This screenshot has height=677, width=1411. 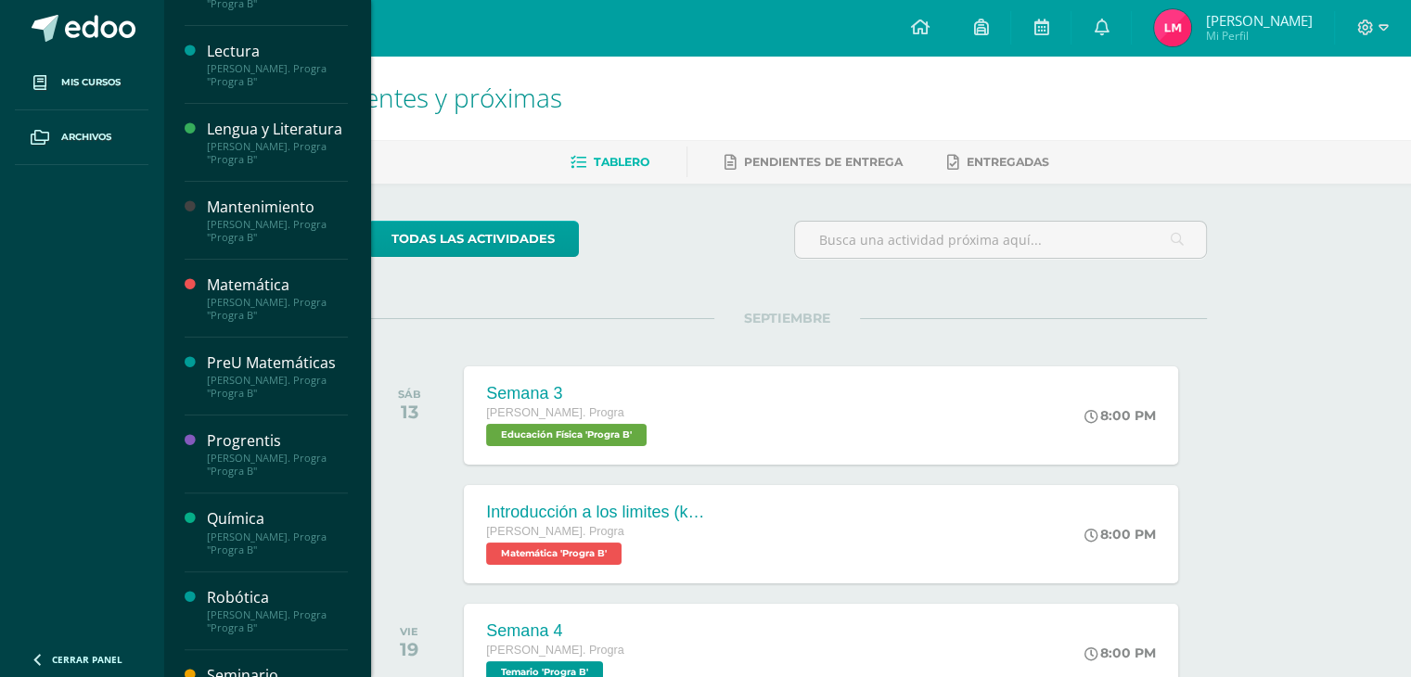 What do you see at coordinates (87, 659) in the screenshot?
I see `span: Cerrar panel` at bounding box center [87, 659].